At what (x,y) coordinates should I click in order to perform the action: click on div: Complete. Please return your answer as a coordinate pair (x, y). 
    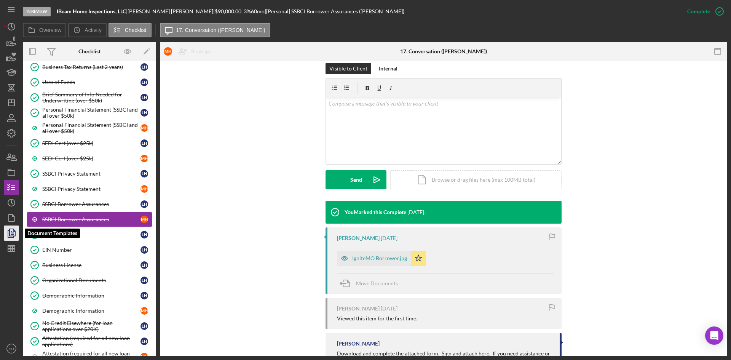
    Looking at the image, I should click on (699, 11).